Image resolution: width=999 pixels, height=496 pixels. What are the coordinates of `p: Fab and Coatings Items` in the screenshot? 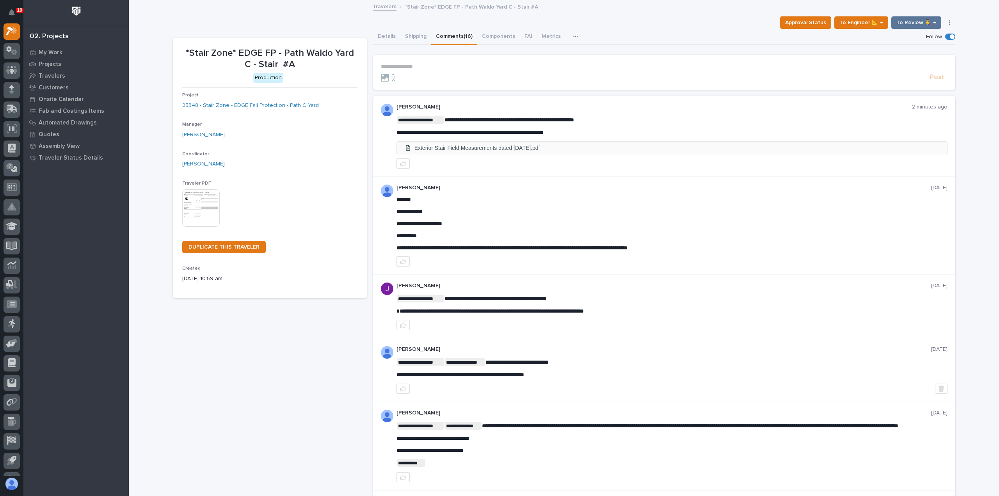 It's located at (71, 111).